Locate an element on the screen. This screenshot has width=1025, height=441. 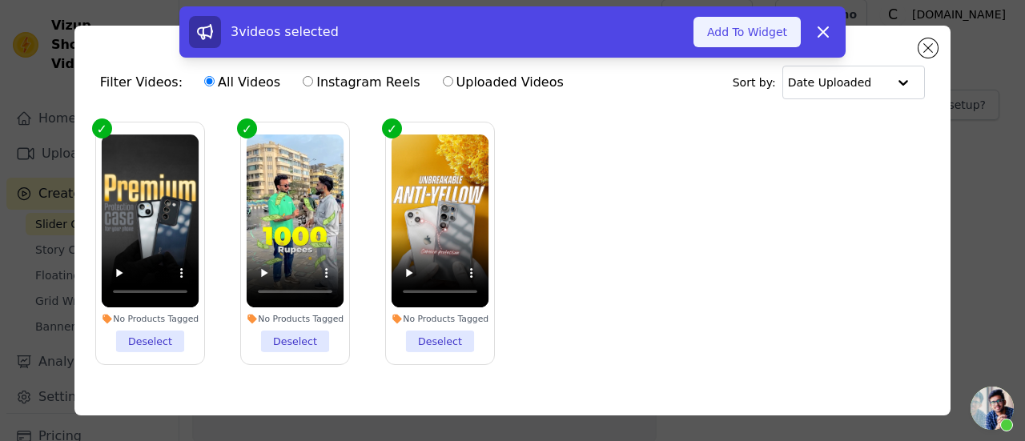
button: Add To Widget is located at coordinates (747, 32).